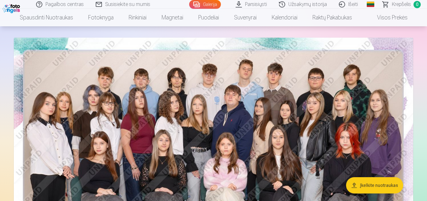  Describe the element at coordinates (172, 18) in the screenshot. I see `a: Magnetai` at that location.